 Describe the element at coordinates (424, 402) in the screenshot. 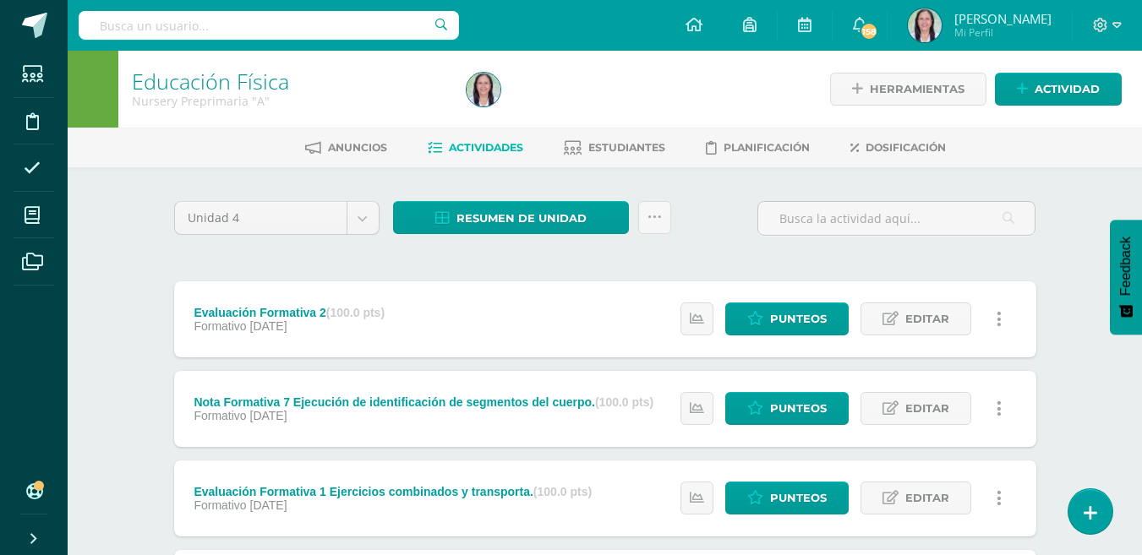

I see `div: Nota Formativa 7 Ejecución de identificación de segmentos del cuerpo.` at that location.